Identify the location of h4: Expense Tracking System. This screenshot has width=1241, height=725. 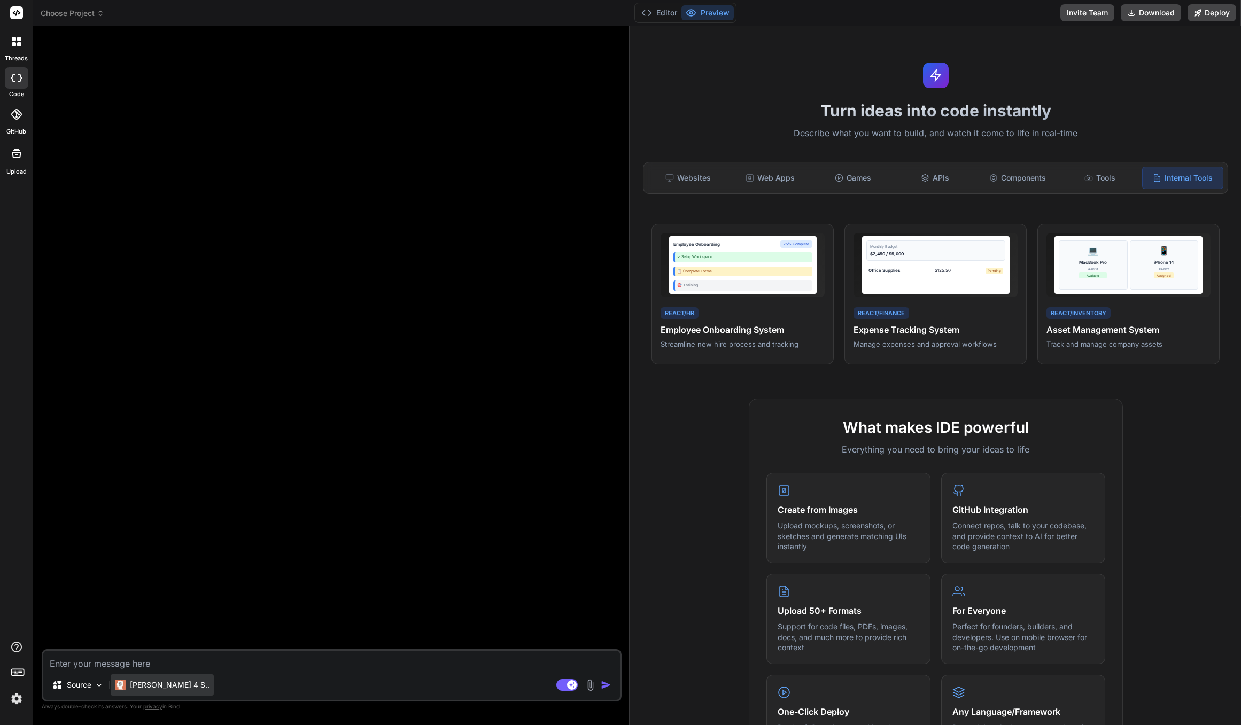
(935, 330).